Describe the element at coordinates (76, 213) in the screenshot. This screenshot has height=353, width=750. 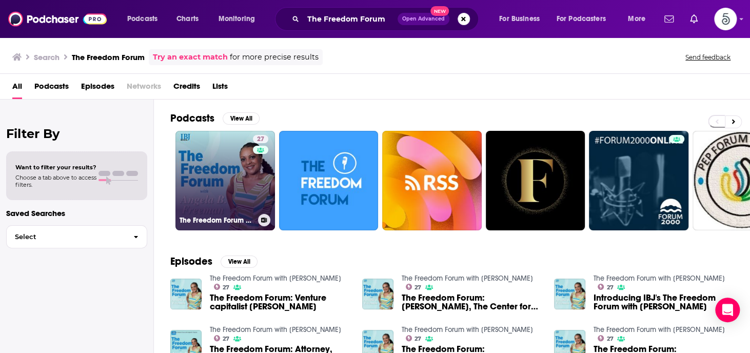
I see `p: Saved Searches` at that location.